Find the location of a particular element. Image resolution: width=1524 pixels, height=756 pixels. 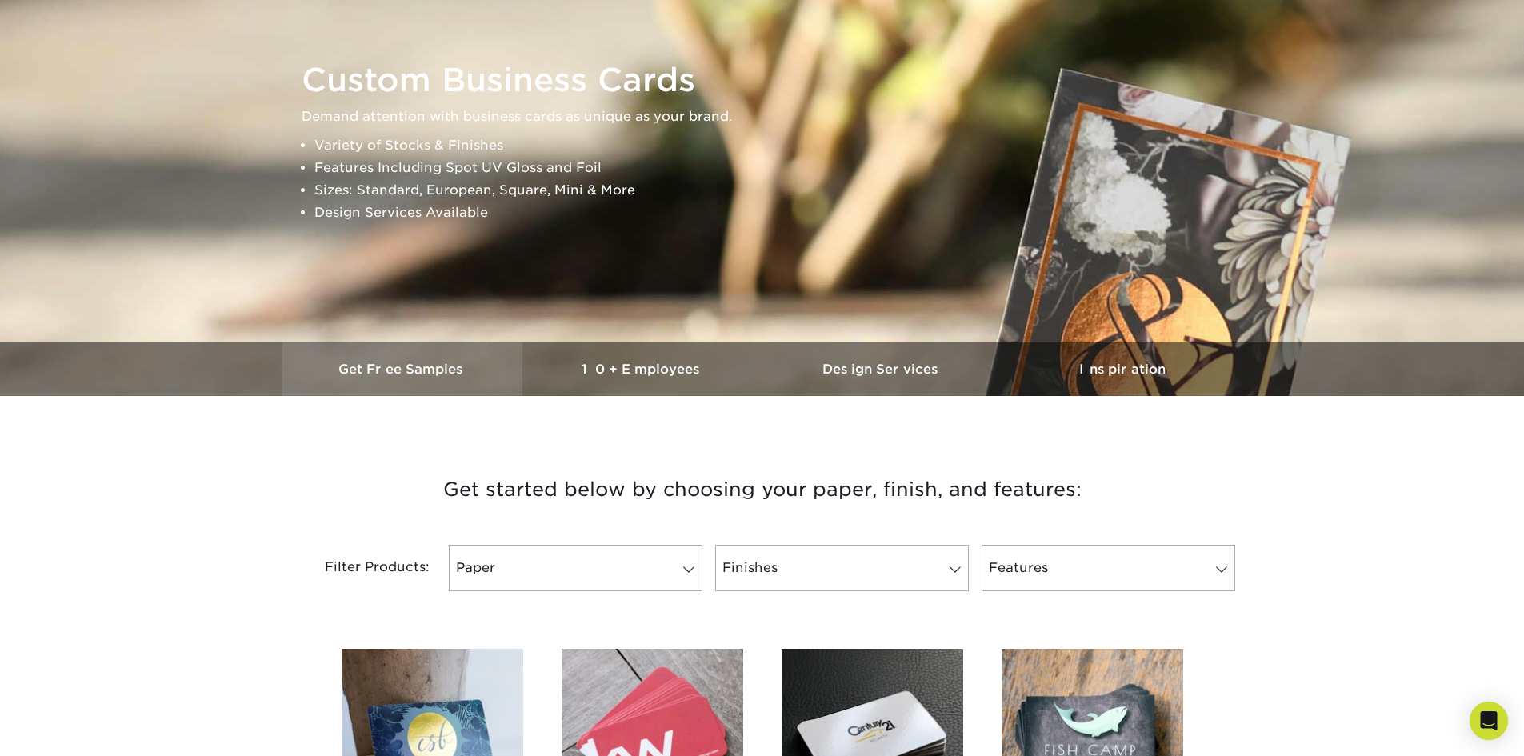

h3: Get started below by choosing your paper, finish, and features: is located at coordinates (763, 490).